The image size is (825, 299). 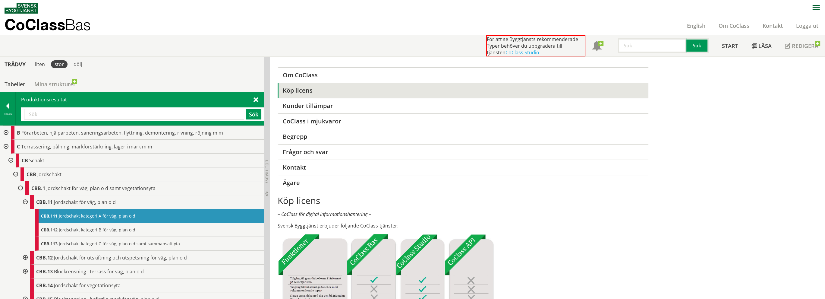 What do you see at coordinates (522, 52) in the screenshot?
I see `a: CoClass Studio` at bounding box center [522, 52].